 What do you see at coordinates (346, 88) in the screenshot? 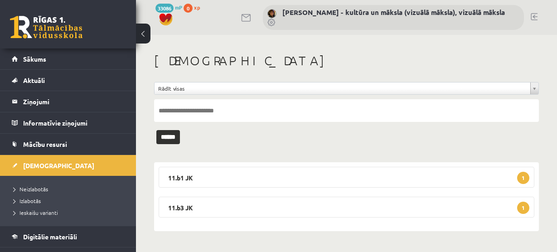
I see `a: Rādīt visas` at bounding box center [346, 88].